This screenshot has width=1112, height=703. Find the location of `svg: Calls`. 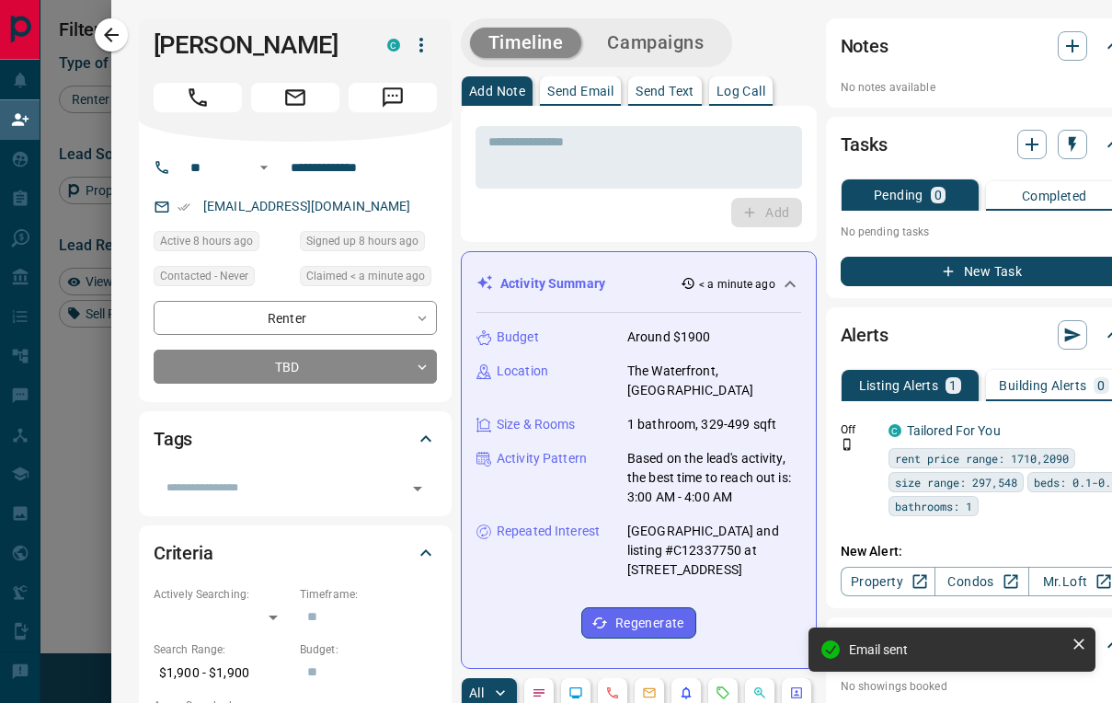

svg: Calls is located at coordinates (613, 693).